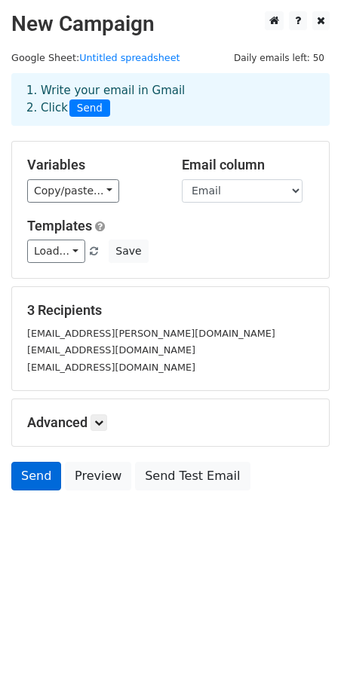 The width and height of the screenshot is (341, 675). I want to click on small: Google Sheet:, so click(96, 57).